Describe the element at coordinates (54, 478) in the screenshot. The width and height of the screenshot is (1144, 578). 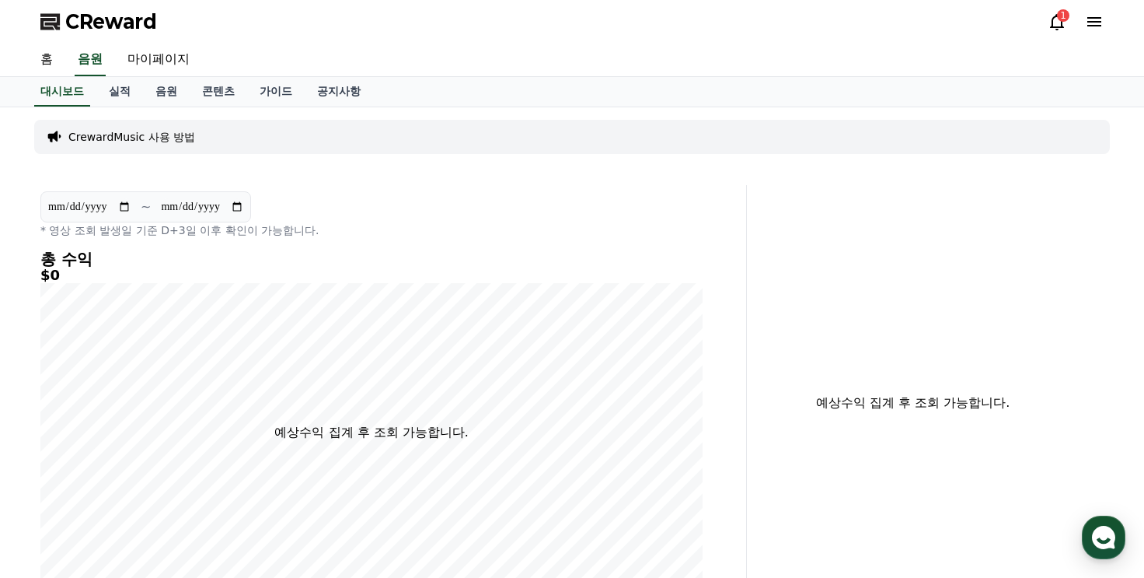
I see `span: 홈` at that location.